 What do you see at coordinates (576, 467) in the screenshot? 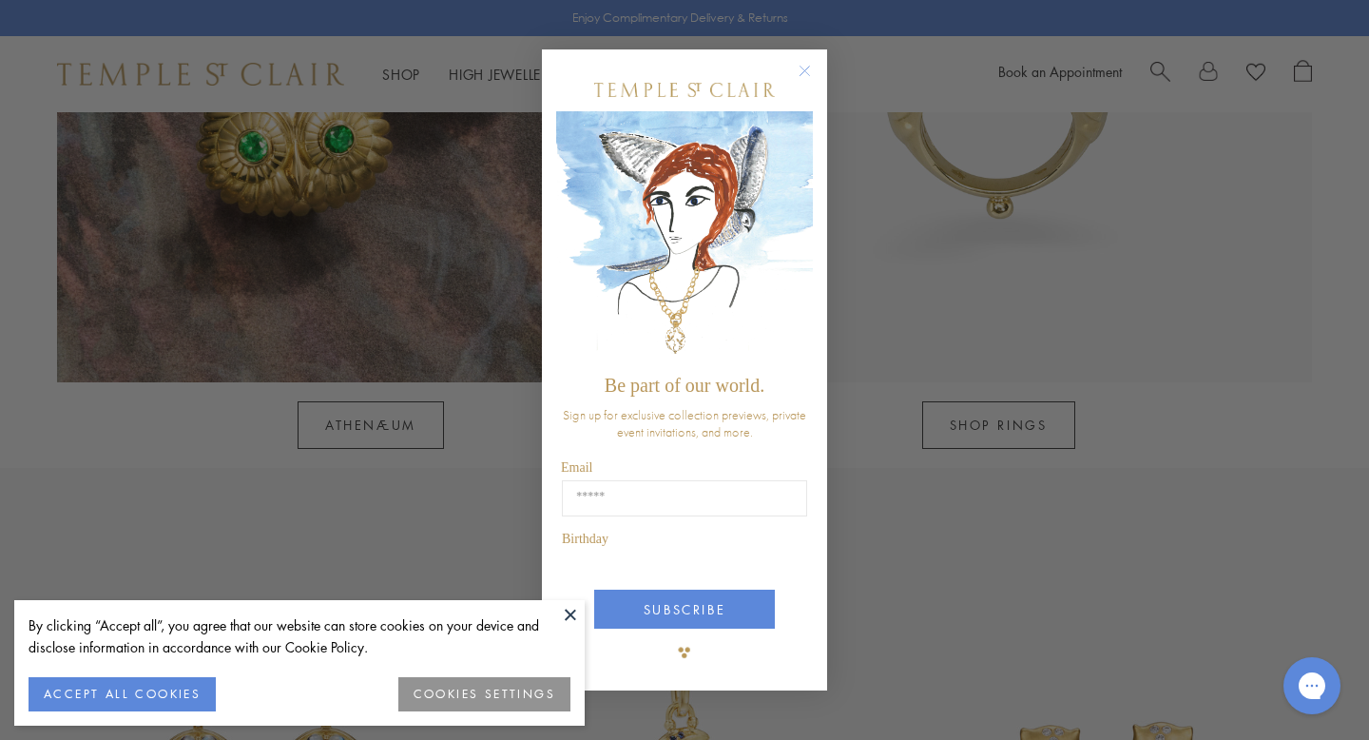
I see `span: Email` at bounding box center [576, 467].